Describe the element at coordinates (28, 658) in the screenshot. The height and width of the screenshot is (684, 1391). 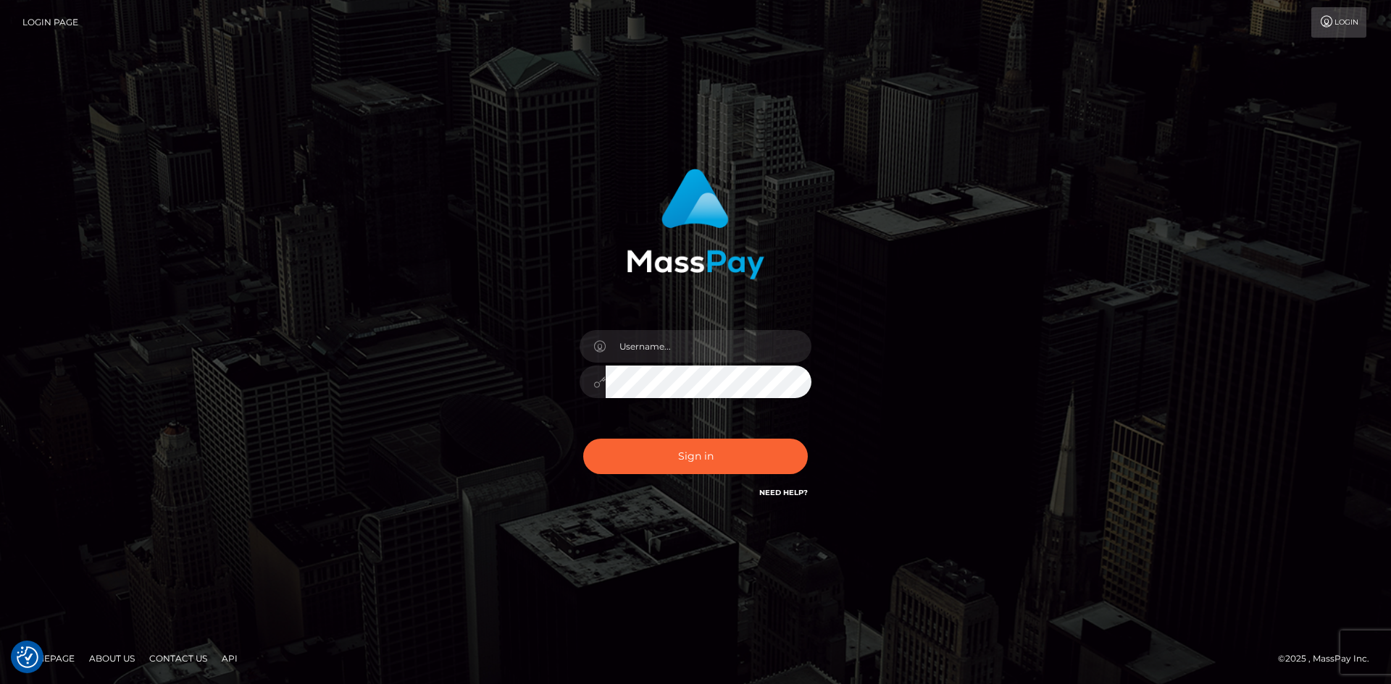
I see `button: Consent Preferences` at that location.